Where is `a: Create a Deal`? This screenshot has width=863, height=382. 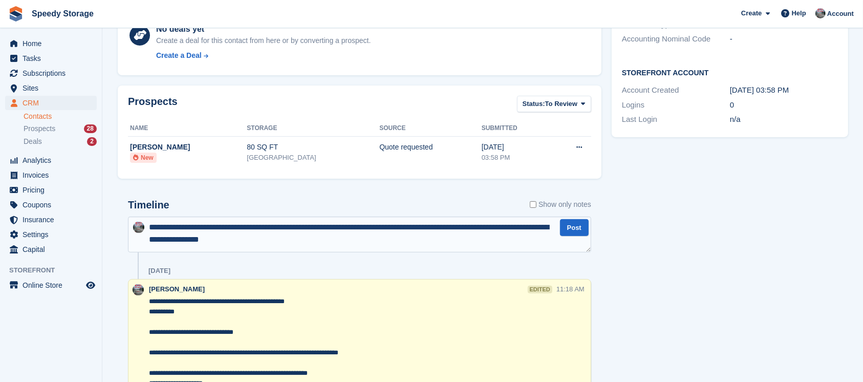
a: Create a Deal is located at coordinates (263, 55).